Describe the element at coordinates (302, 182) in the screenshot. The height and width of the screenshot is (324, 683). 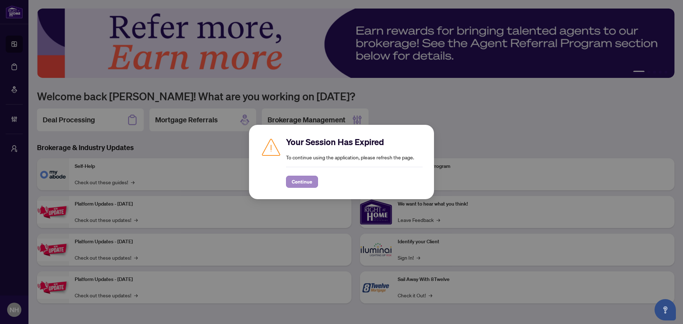
I see `span: Continue` at that location.